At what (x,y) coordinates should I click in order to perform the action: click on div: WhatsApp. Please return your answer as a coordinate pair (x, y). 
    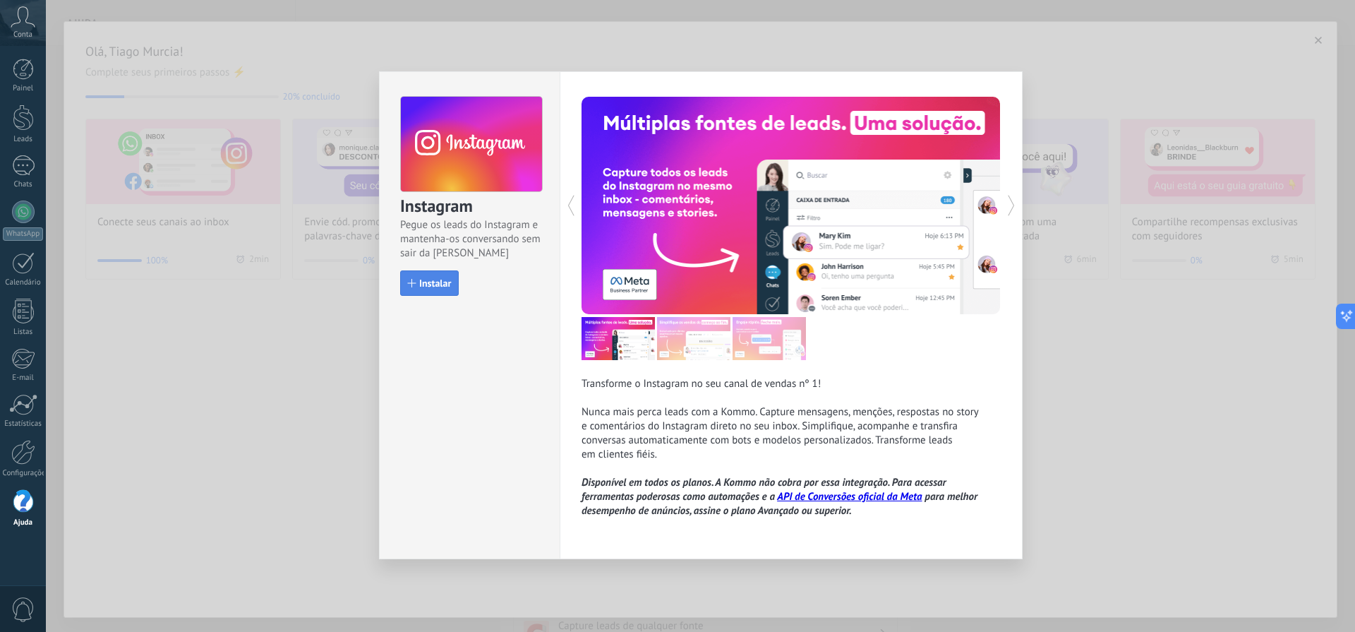
    Looking at the image, I should click on (23, 234).